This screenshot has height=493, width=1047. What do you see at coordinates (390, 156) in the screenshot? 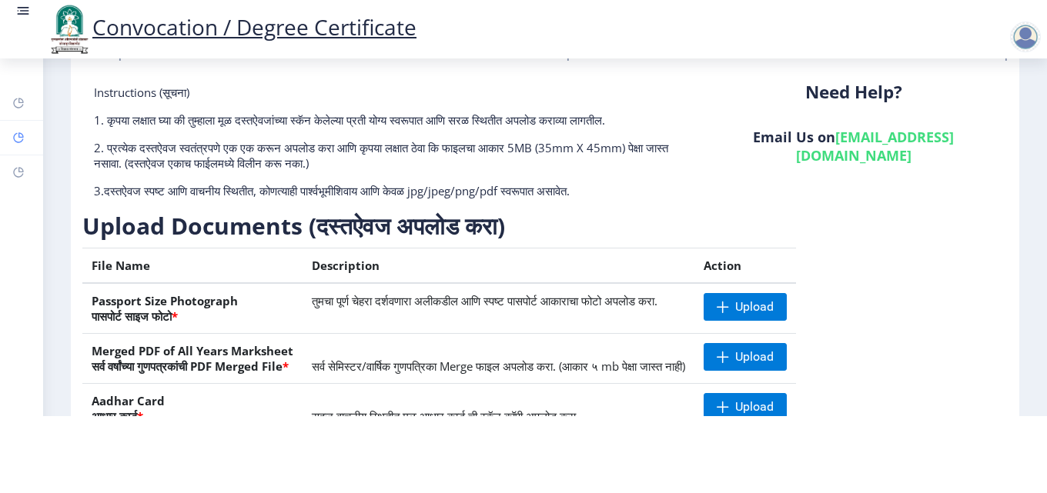
I see `p: 2. प्रत्येक दस्तऐवज स्वतंत्रपणे एक एक करून अपलोड करा आणि कृपया लक्षात ठेवा कि फाइलचा आकार 5MB (35...` at bounding box center [390, 156].